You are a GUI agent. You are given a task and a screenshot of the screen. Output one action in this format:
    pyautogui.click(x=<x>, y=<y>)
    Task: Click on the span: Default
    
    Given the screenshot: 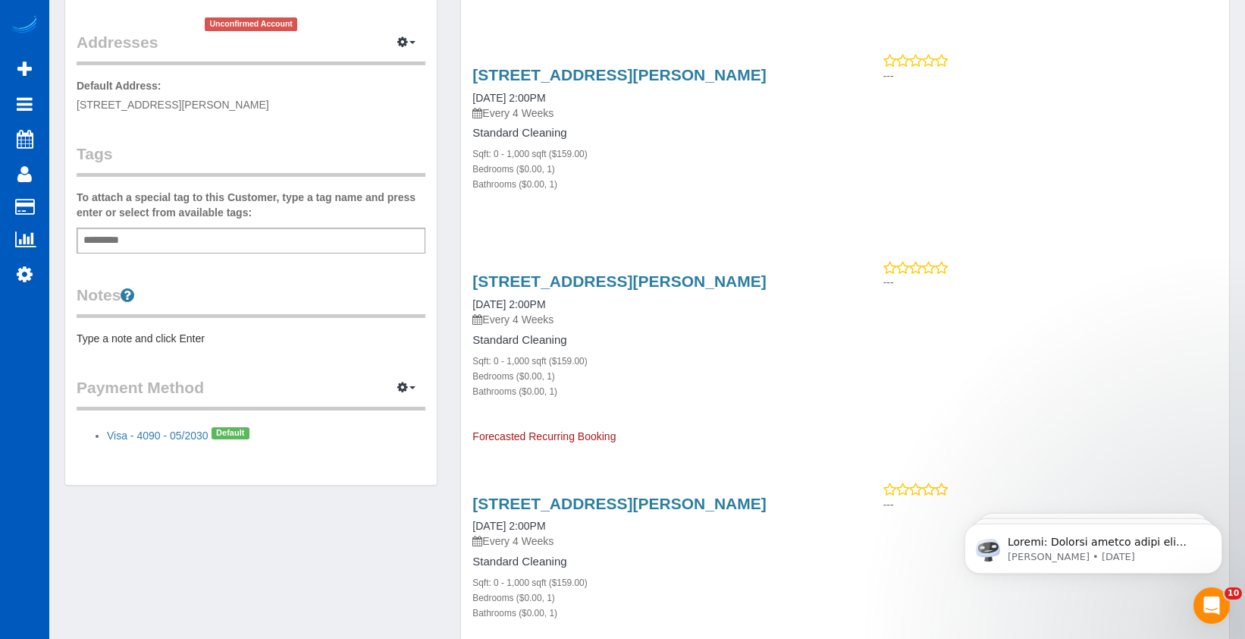 What is the action you would take?
    pyautogui.click(x=231, y=433)
    